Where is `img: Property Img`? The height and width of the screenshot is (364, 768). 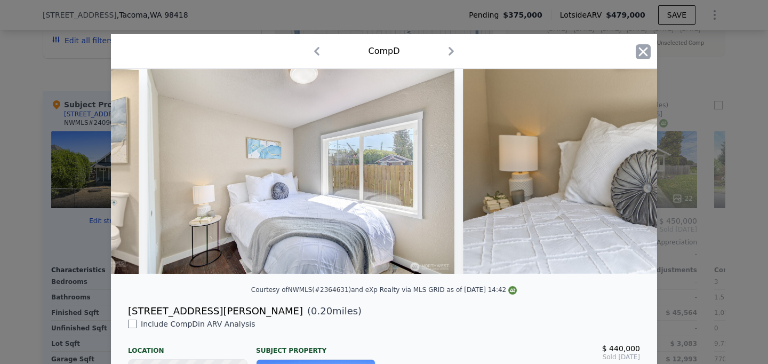
img: Property Img is located at coordinates (300, 171).